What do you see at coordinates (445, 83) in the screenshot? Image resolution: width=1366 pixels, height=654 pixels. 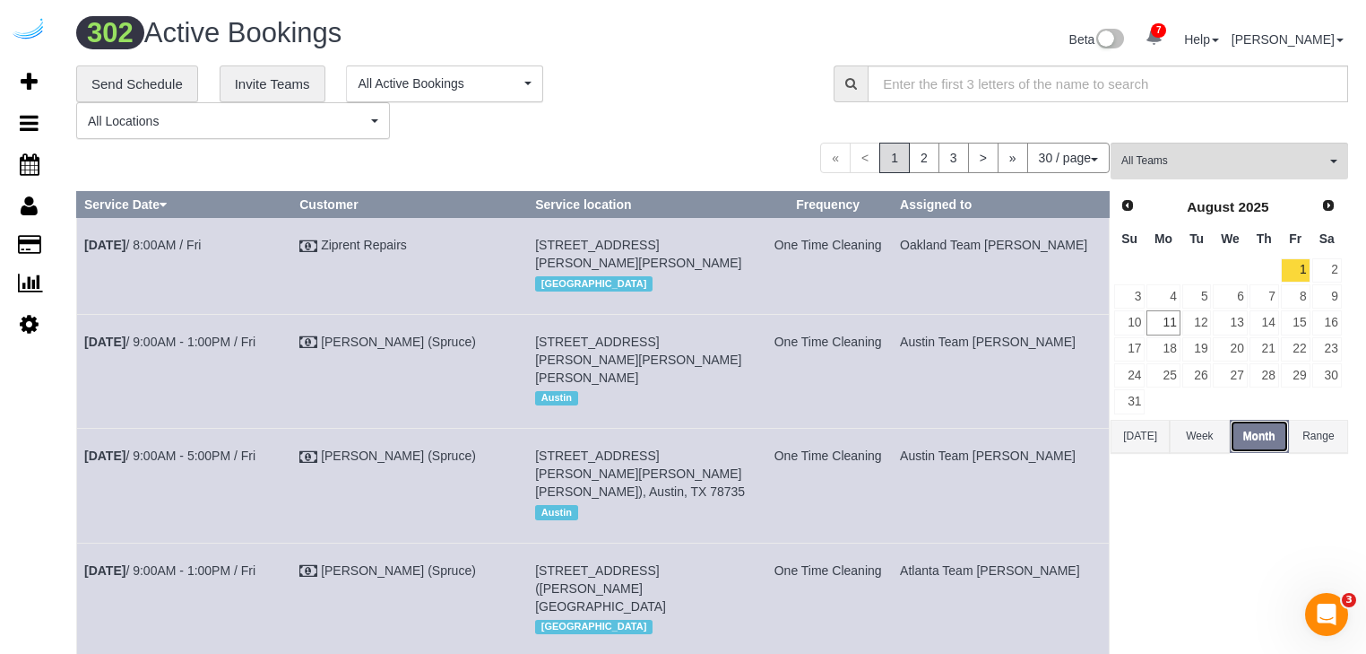 I see `button: All Active Bookings` at bounding box center [445, 83].